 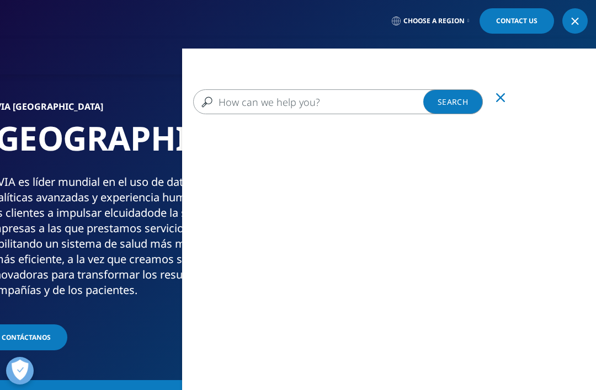 I want to click on span: Contact Us, so click(x=516, y=21).